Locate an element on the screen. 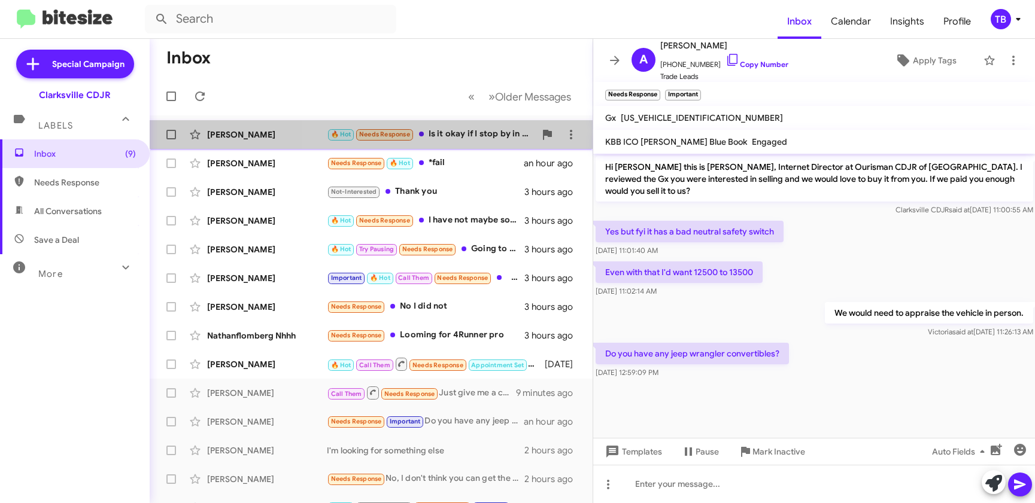 The image size is (1035, 503). span: Try Pausing is located at coordinates (376, 249).